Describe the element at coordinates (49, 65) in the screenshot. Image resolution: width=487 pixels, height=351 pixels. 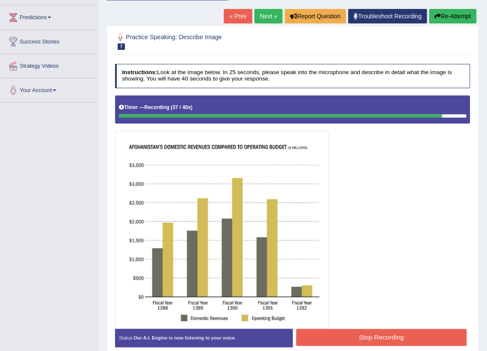
I see `a: Strategy Videos` at that location.